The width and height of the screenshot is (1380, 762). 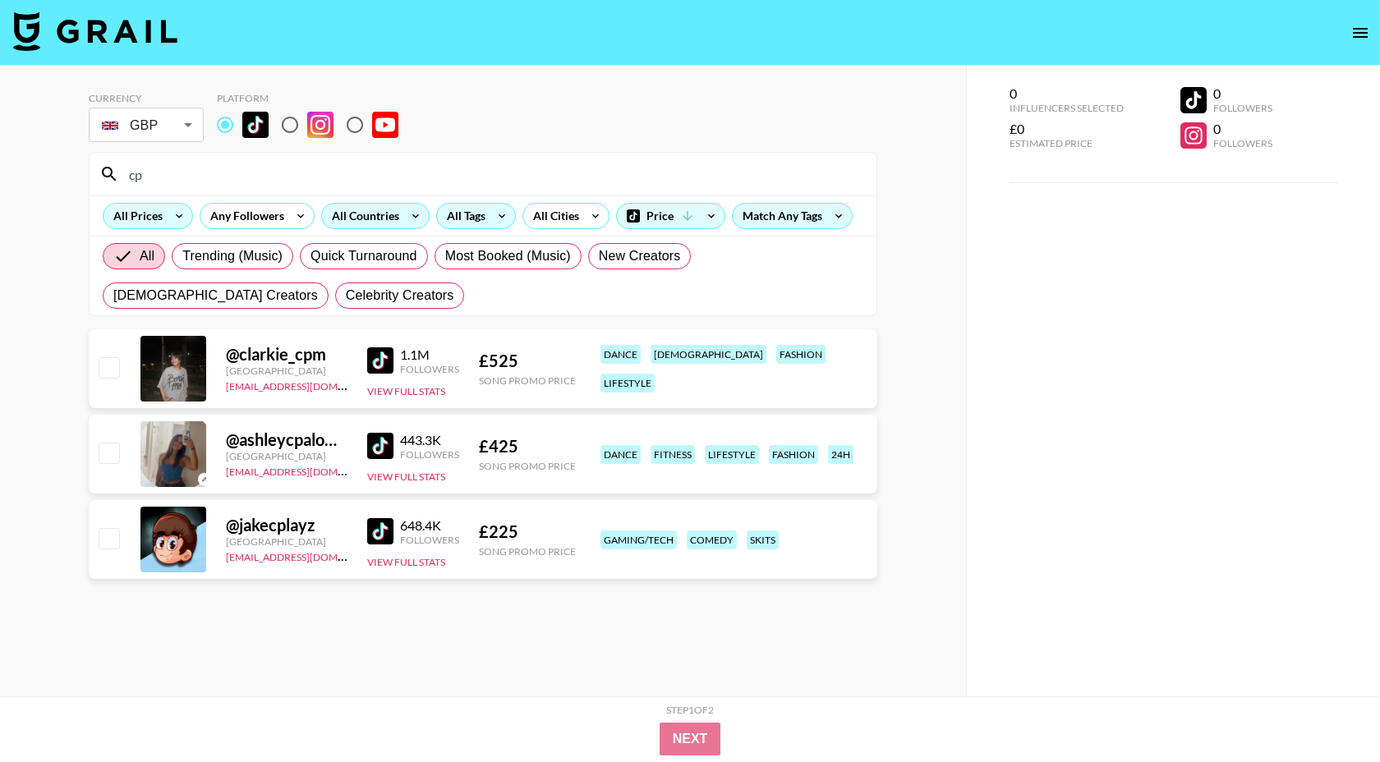 What do you see at coordinates (527, 361) in the screenshot?
I see `div: £ 525` at bounding box center [527, 361].